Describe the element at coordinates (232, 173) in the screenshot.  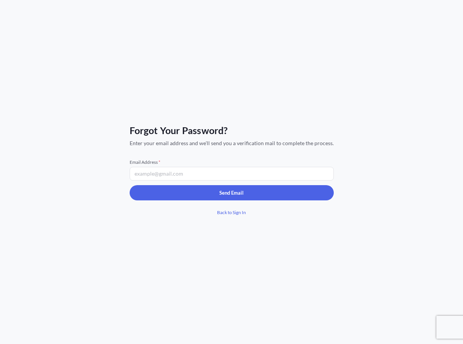
I see `input: example@gmail.com` at that location.